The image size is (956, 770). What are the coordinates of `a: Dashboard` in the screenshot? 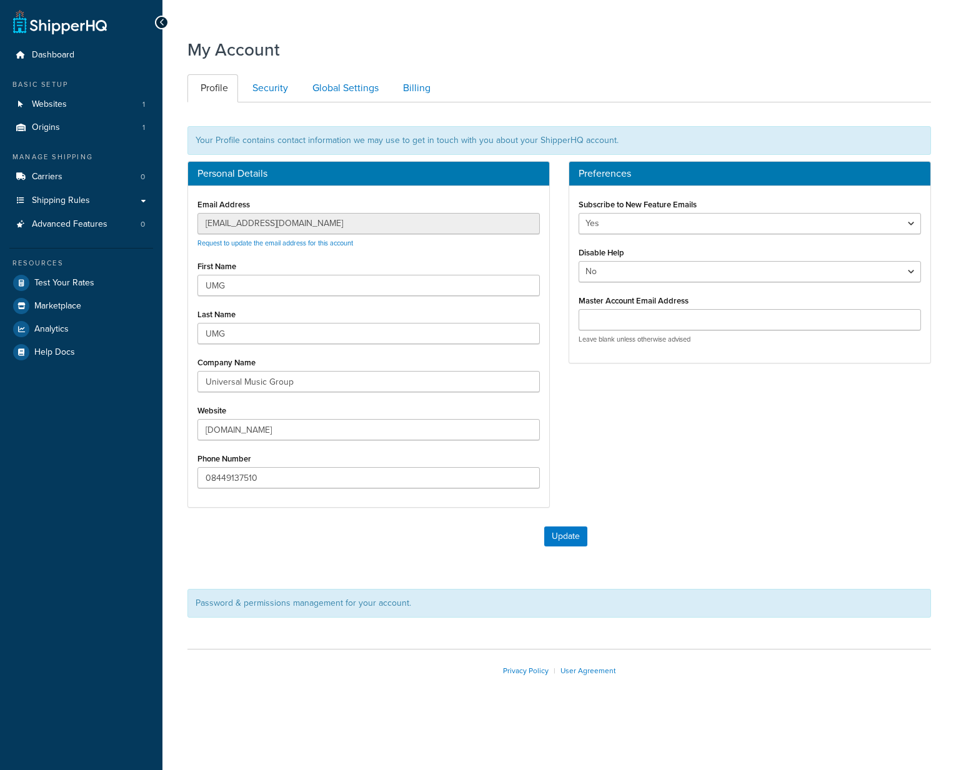 It's located at (81, 55).